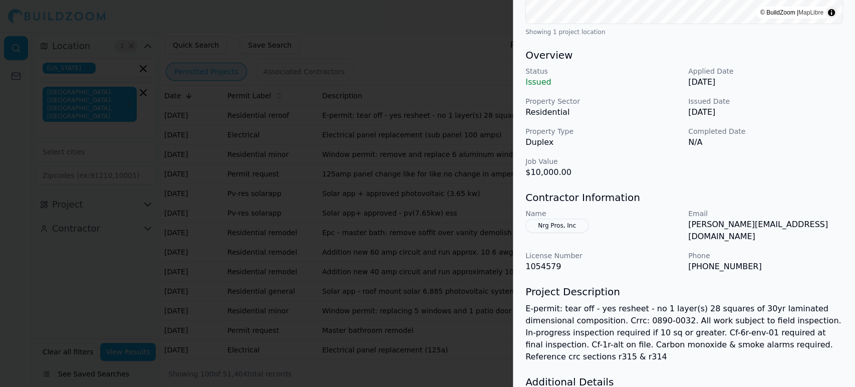  Describe the element at coordinates (766, 256) in the screenshot. I see `p: Phone` at that location.